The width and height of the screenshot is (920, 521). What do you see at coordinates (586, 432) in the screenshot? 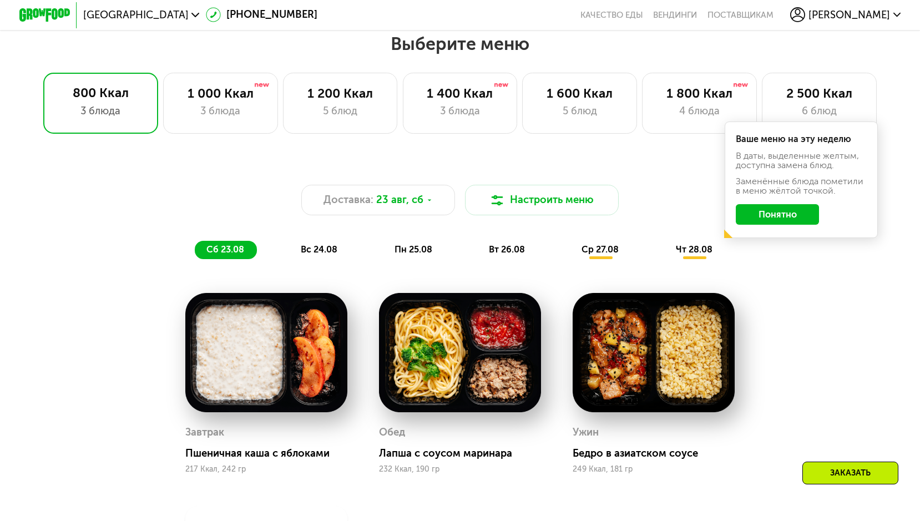
I see `div: Ужин` at bounding box center [586, 432].